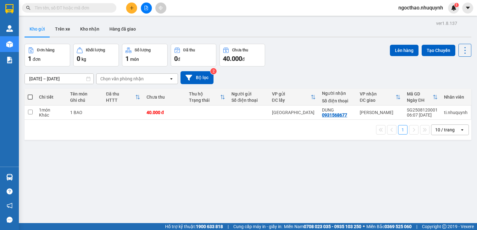  I want to click on div: Người gửi, so click(249, 94).